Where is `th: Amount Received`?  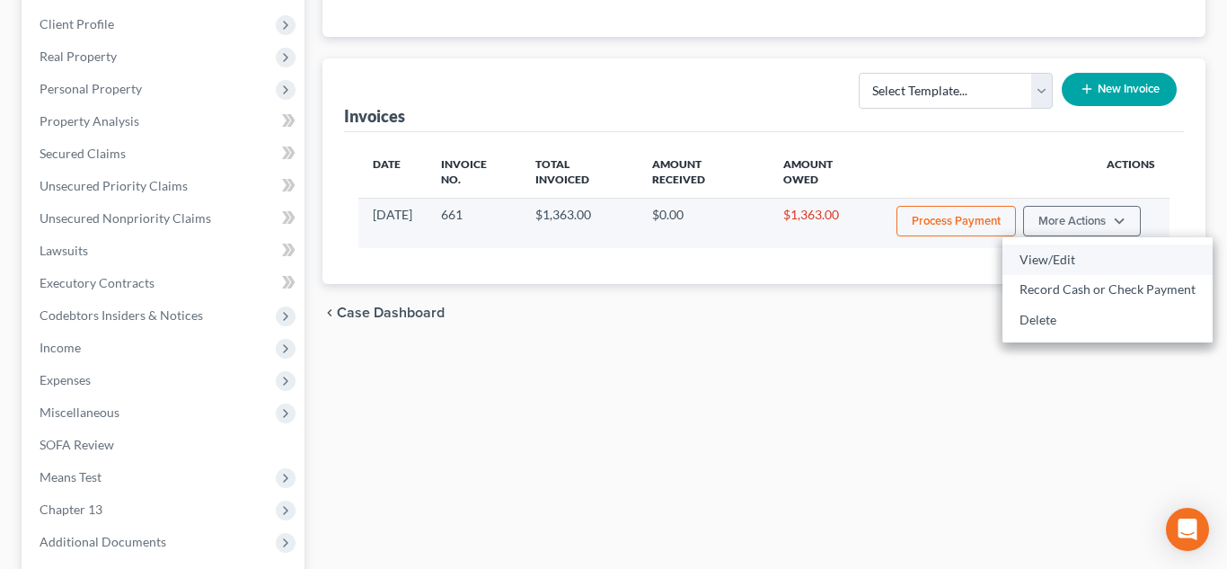 th: Amount Received is located at coordinates (702, 172).